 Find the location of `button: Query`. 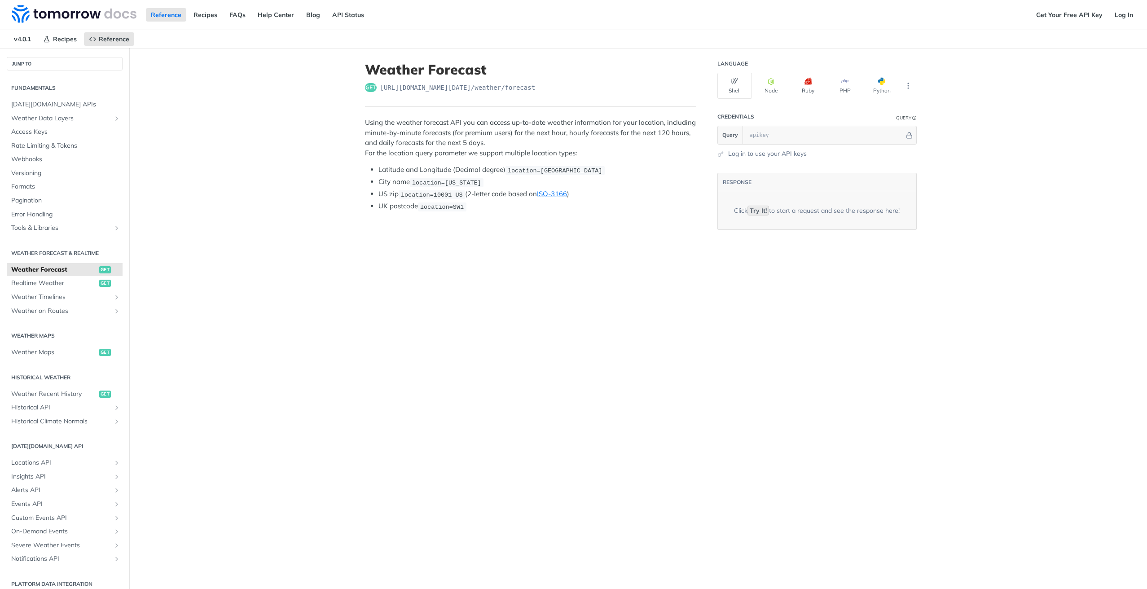

button: Query is located at coordinates (730, 135).